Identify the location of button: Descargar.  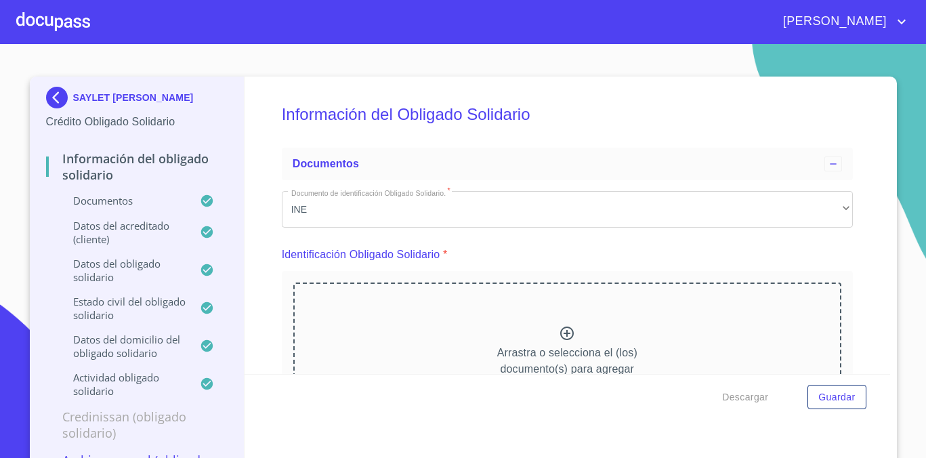
(745, 397).